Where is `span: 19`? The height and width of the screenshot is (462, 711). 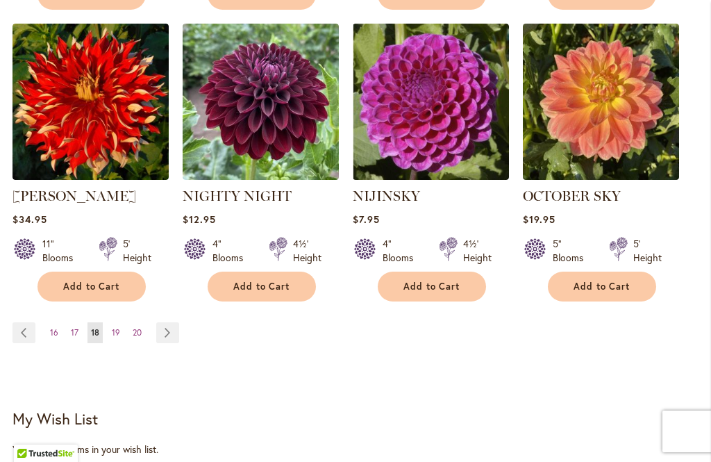 span: 19 is located at coordinates (116, 332).